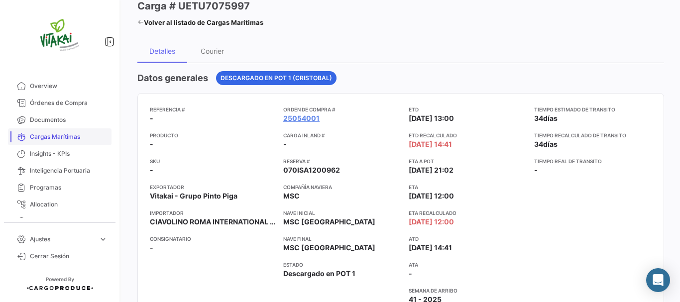 Image resolution: width=680 pixels, height=302 pixels. I want to click on a: Overview, so click(60, 86).